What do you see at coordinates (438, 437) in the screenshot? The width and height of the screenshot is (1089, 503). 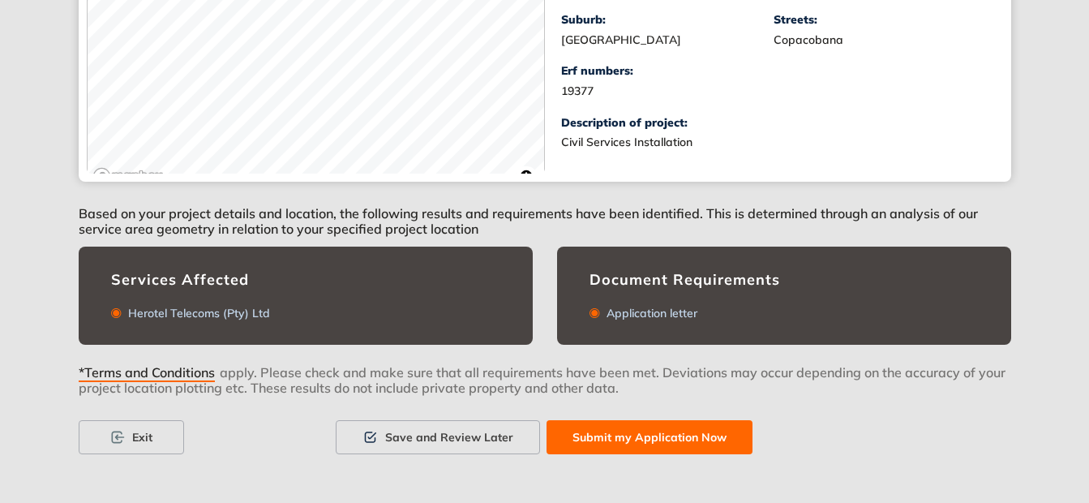 I see `button: Save and Review Later` at bounding box center [438, 437].